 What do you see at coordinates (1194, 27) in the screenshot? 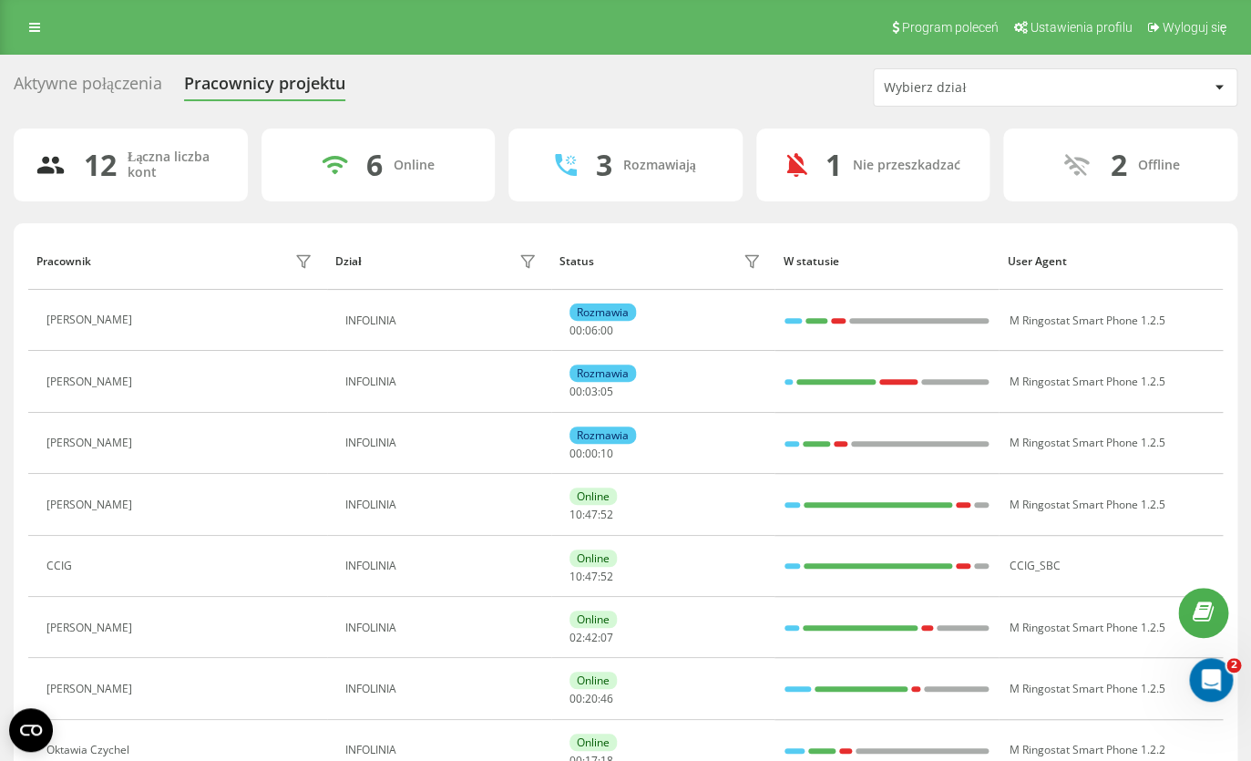
I see `span: Wyloguj się` at bounding box center [1194, 27].